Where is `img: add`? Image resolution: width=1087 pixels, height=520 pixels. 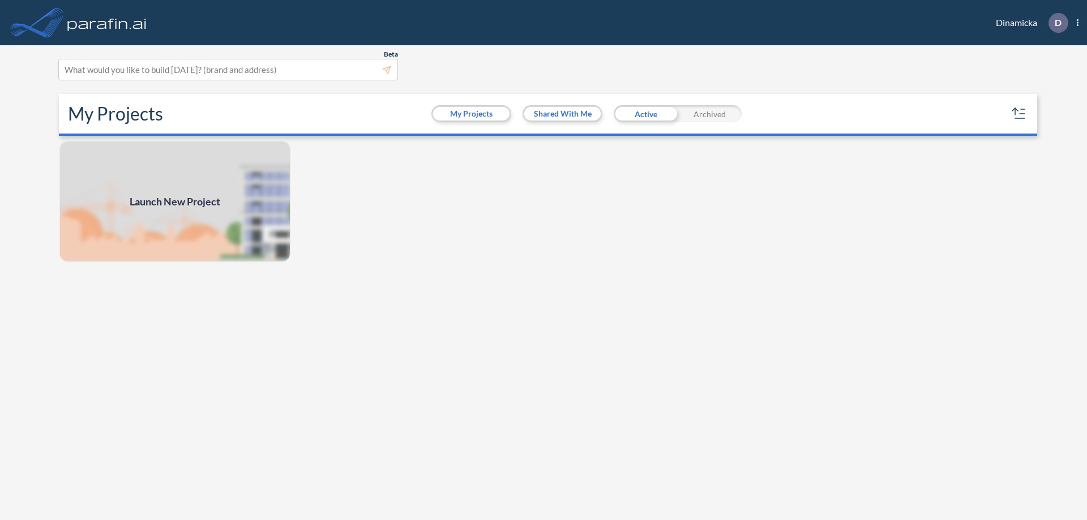 img: add is located at coordinates (175, 202).